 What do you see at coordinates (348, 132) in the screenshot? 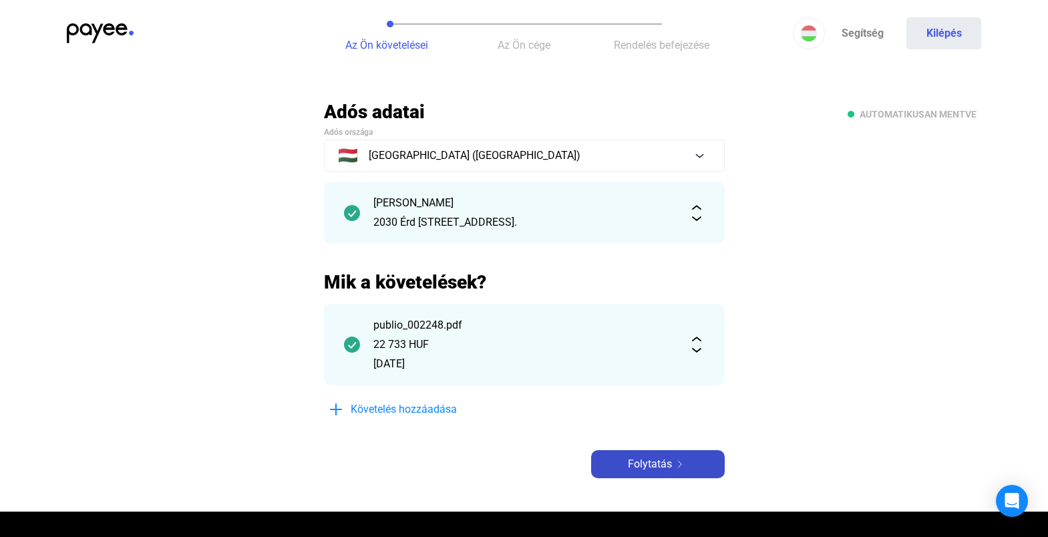
I see `span: Adós országa` at bounding box center [348, 132].